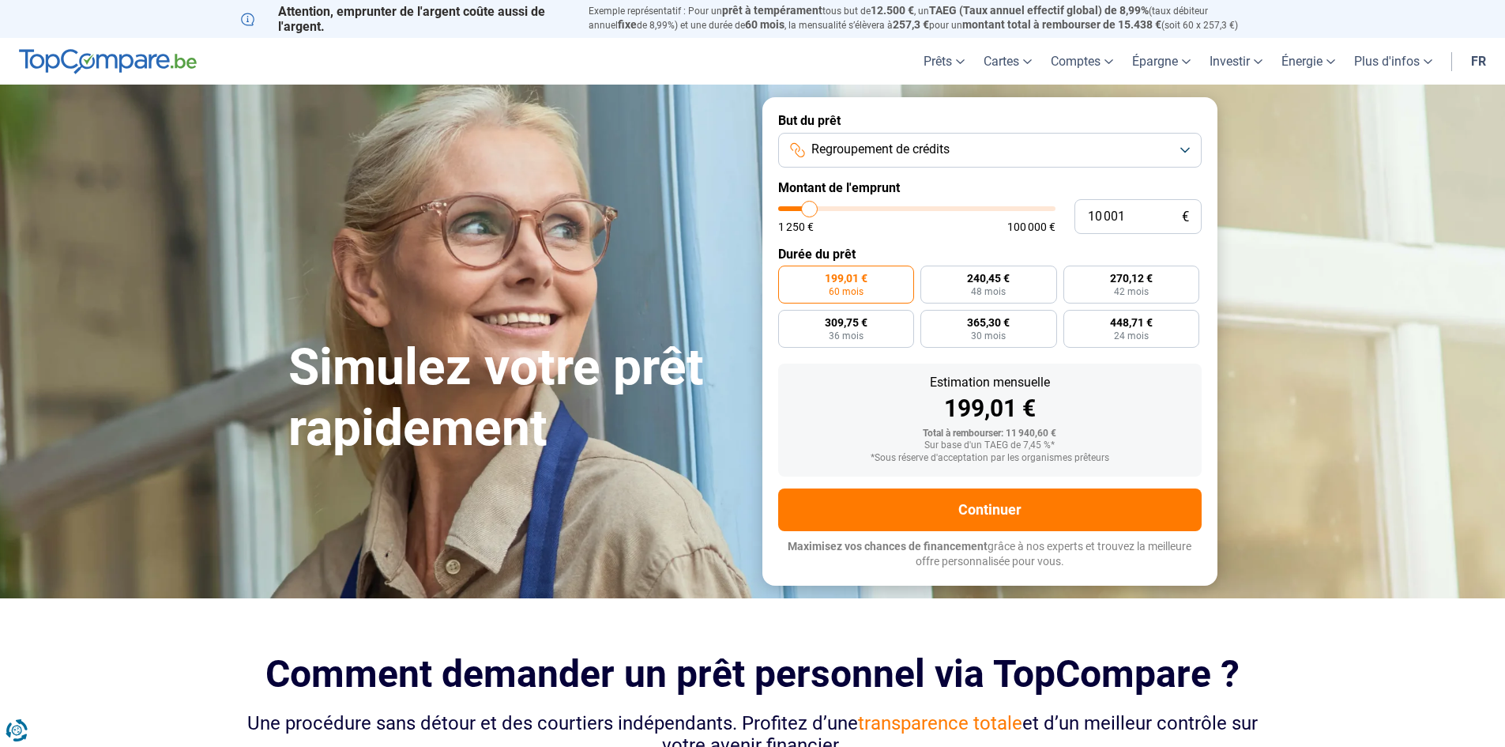 The height and width of the screenshot is (747, 1505). Describe the element at coordinates (990, 458) in the screenshot. I see `div: *Sous réserve d'acceptation par les organismes prêteurs` at that location.